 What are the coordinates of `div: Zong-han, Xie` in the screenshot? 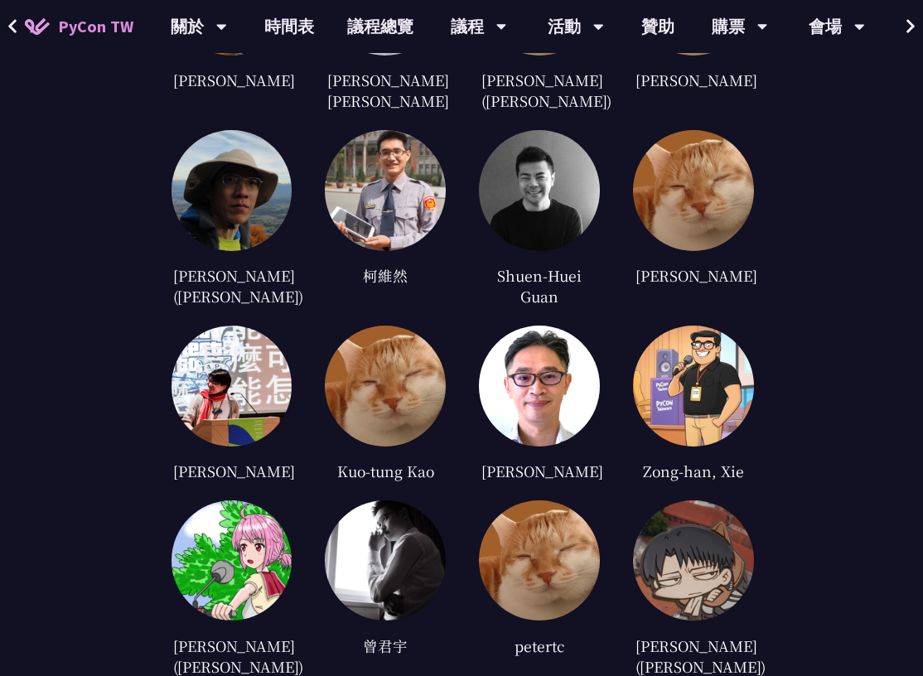 It's located at (694, 472).